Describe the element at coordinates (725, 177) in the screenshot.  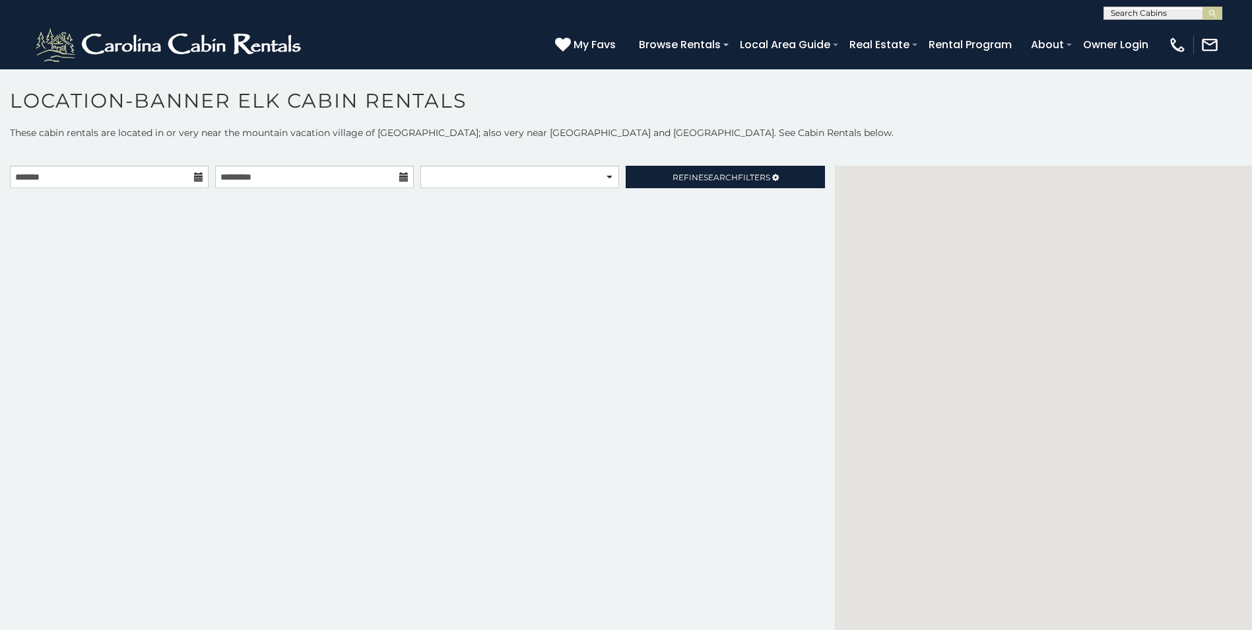
I see `a: RefineSearchFilters` at that location.